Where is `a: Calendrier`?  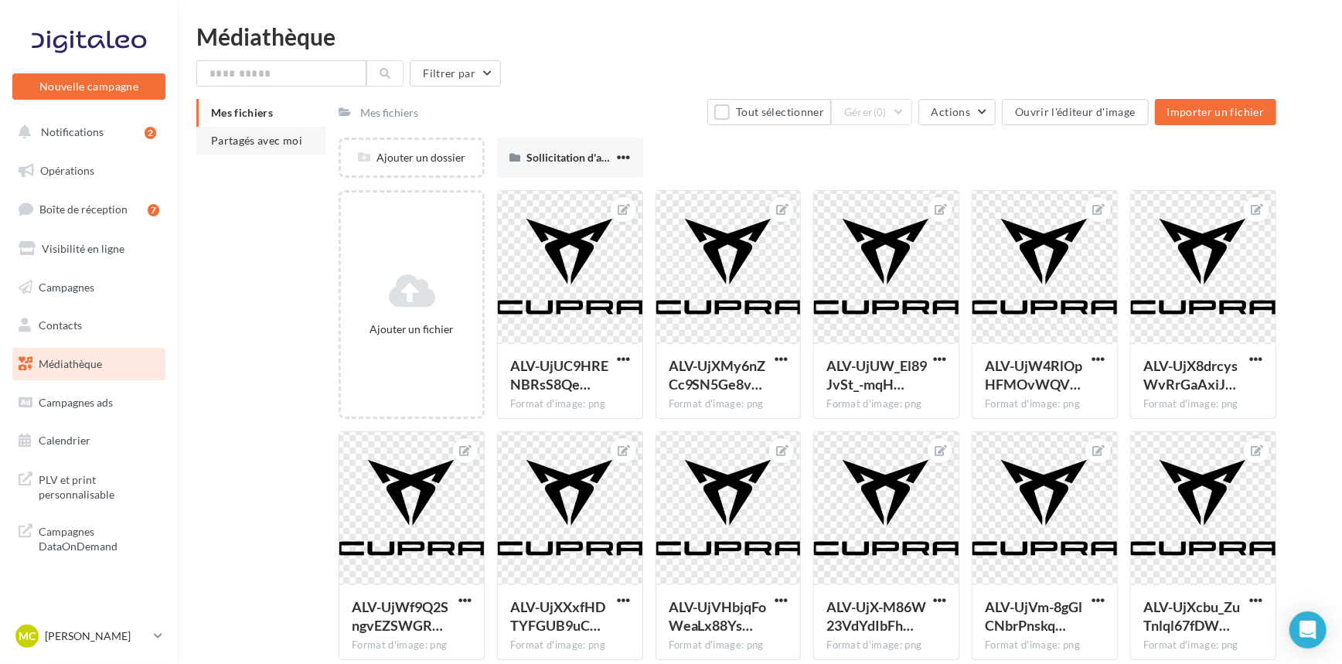 a: Calendrier is located at coordinates (89, 441).